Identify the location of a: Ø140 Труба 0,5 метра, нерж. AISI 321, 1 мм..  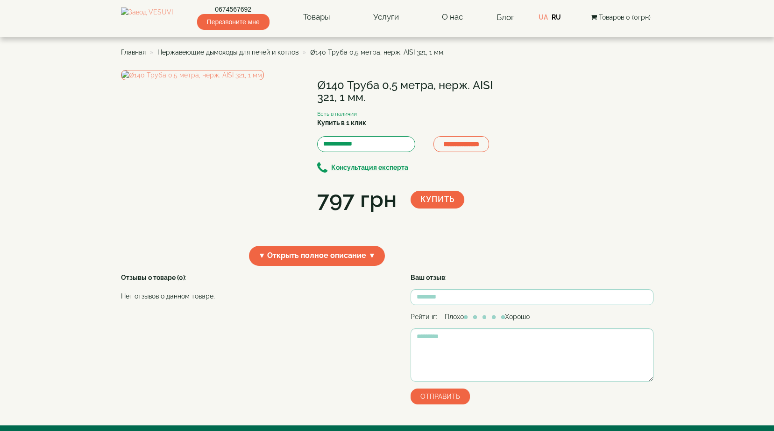
(192, 75).